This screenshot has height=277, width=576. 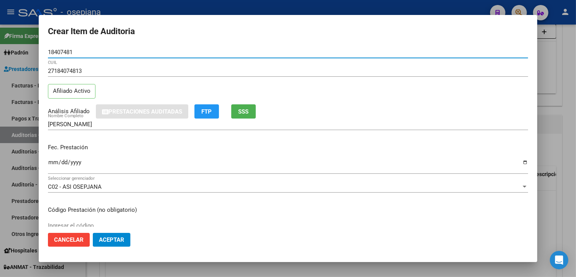 What do you see at coordinates (207, 111) in the screenshot?
I see `button: FTP` at bounding box center [207, 111].